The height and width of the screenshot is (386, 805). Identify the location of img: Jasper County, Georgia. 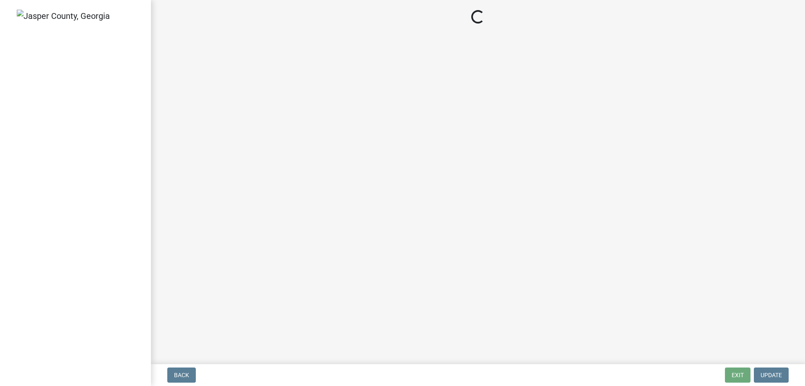
(63, 16).